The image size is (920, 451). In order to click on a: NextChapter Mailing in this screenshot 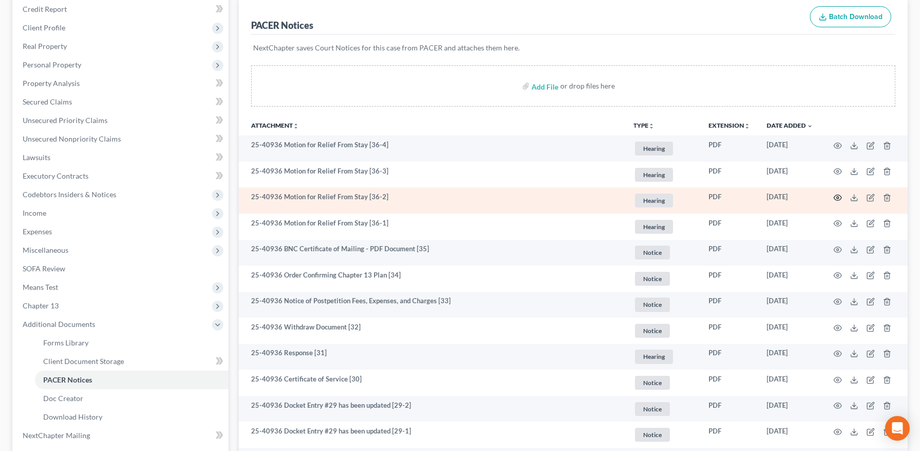, I will do `click(121, 435)`.